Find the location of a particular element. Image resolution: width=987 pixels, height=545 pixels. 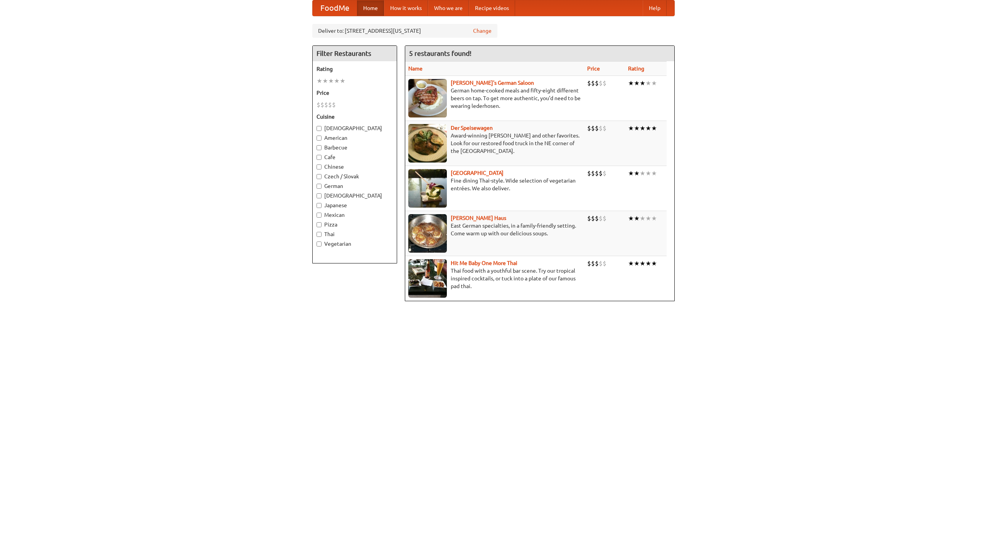

input: Japanese is located at coordinates (319, 205).